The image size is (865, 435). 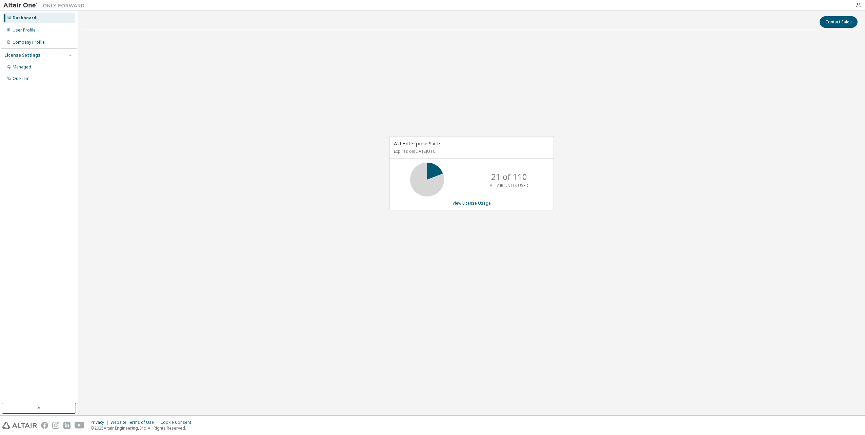 I want to click on div: User Profile, so click(x=24, y=30).